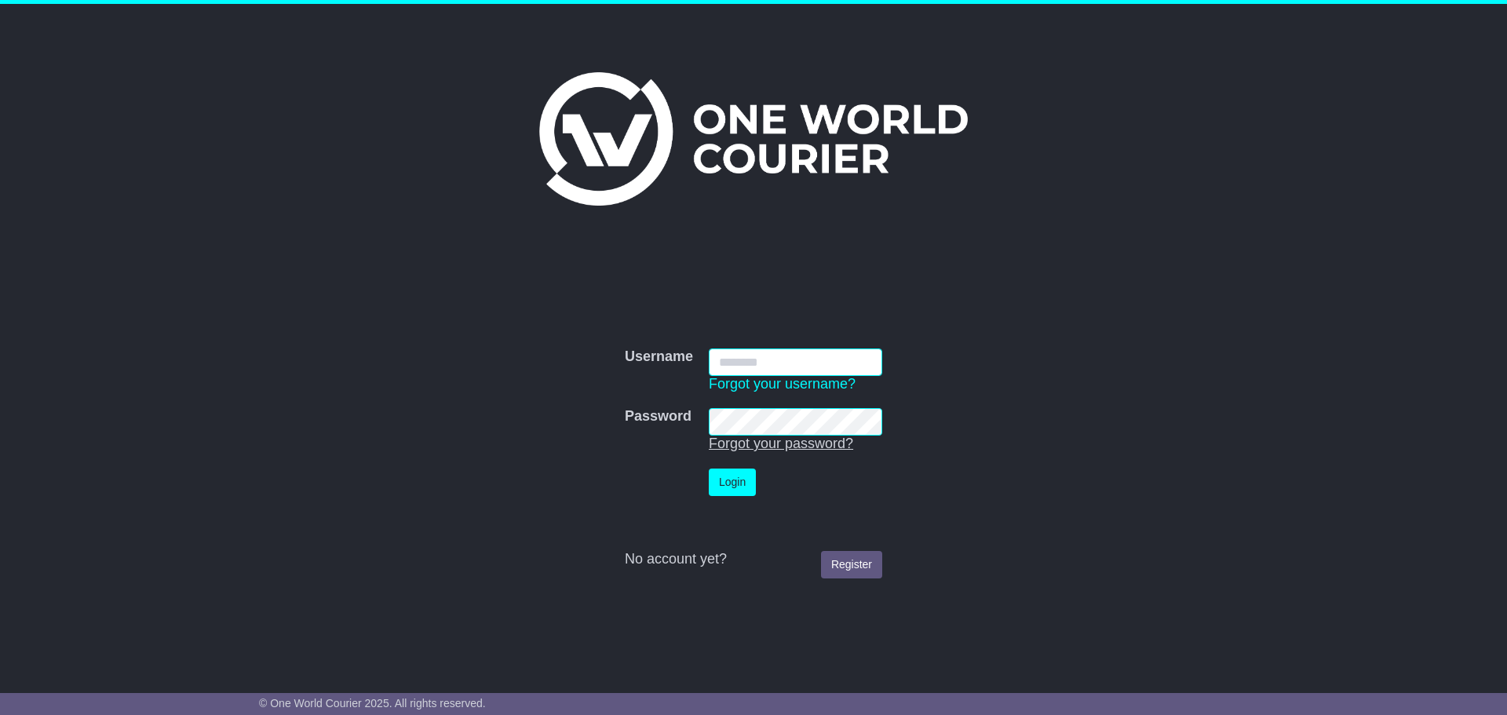 The height and width of the screenshot is (715, 1507). I want to click on span: © One World Courier 2025. All rights reserved., so click(372, 703).